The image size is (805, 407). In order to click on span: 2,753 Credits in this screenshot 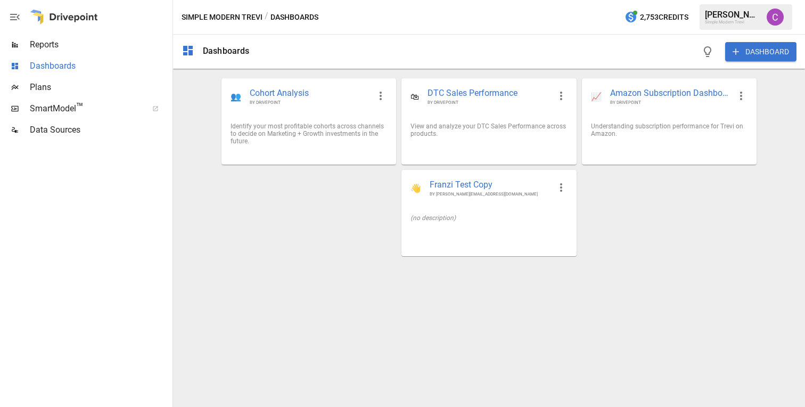, I will do `click(664, 17)`.